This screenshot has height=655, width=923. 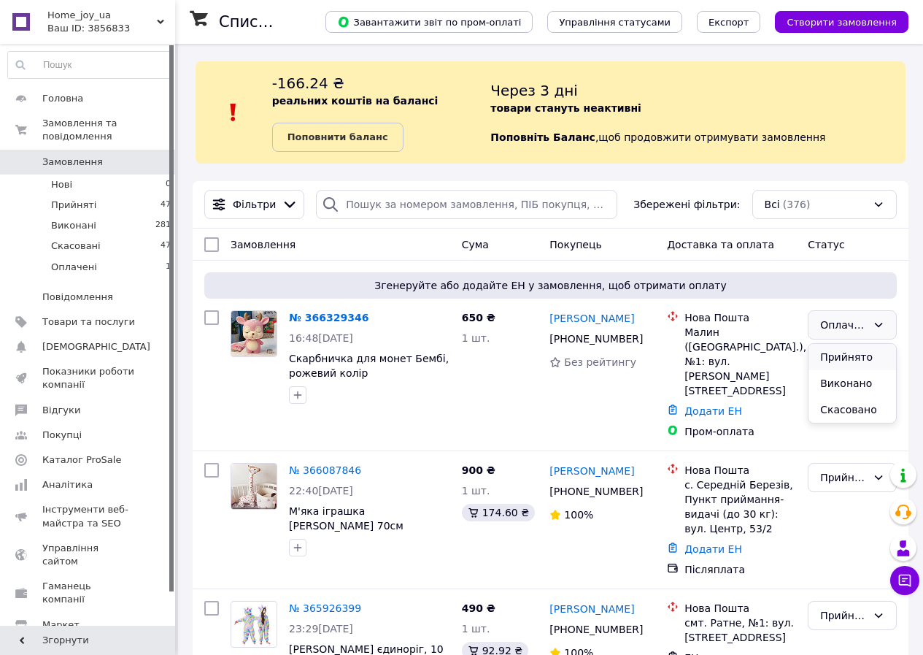 What do you see at coordinates (834, 21) in the screenshot?
I see `a: Створити замовлення` at bounding box center [834, 21].